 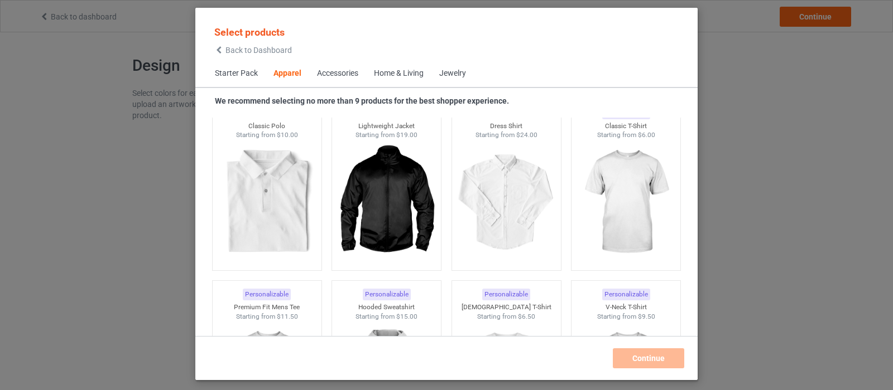 What do you see at coordinates (407, 317) in the screenshot?
I see `span: $15.00` at bounding box center [407, 317].